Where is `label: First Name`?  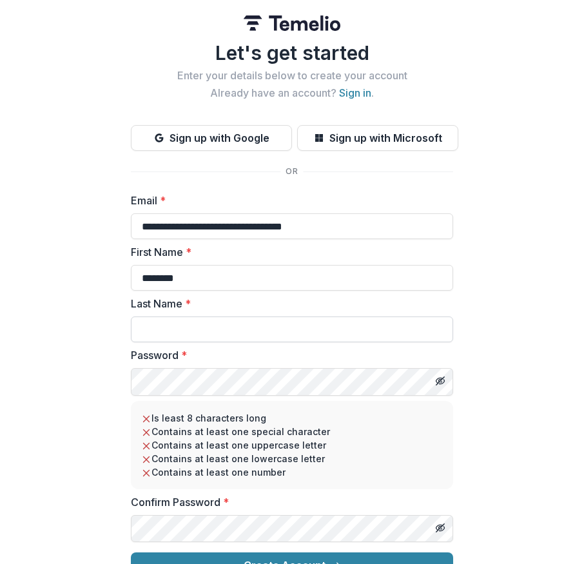
label: First Name is located at coordinates (288, 252).